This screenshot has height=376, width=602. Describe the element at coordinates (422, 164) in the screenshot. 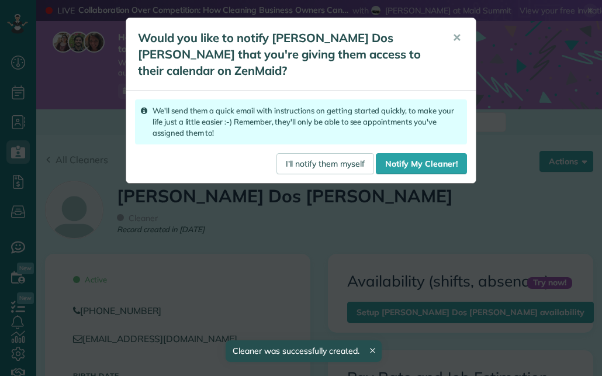

I see `a: Notify My Cleaner!` at that location.